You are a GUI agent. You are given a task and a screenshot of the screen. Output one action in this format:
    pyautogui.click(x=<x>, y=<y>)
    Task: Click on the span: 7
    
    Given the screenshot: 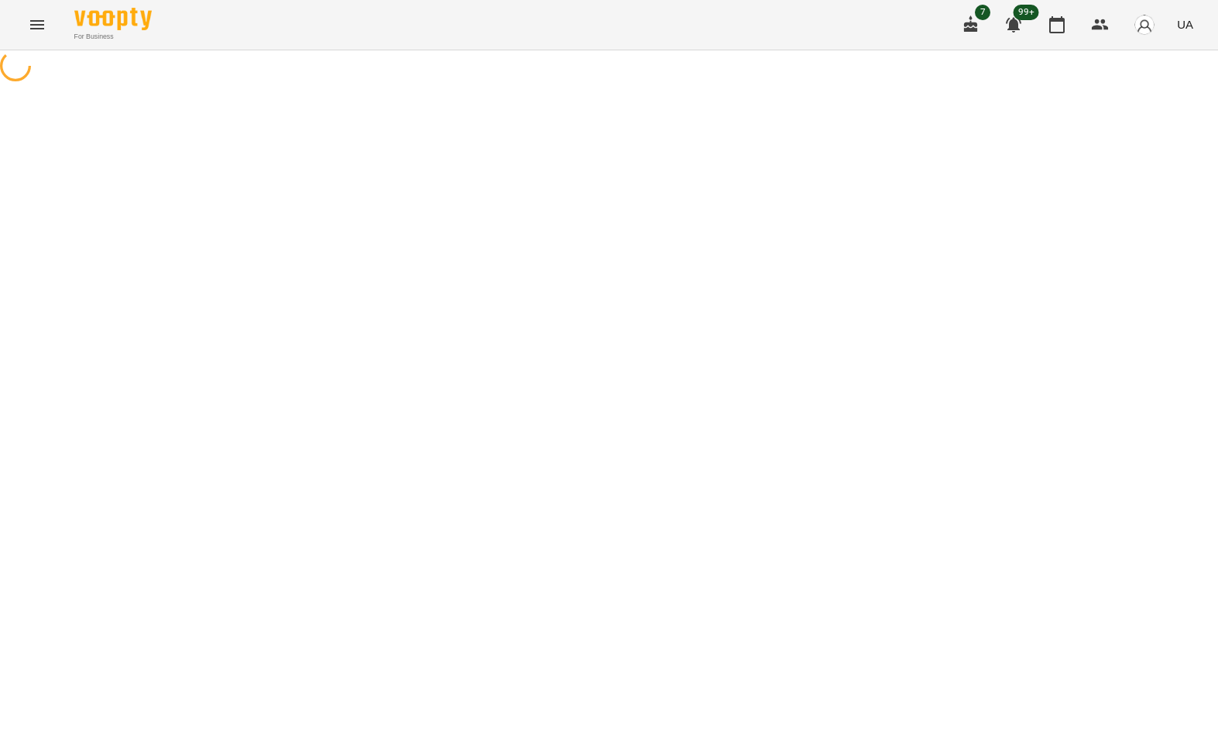 What is the action you would take?
    pyautogui.click(x=983, y=12)
    